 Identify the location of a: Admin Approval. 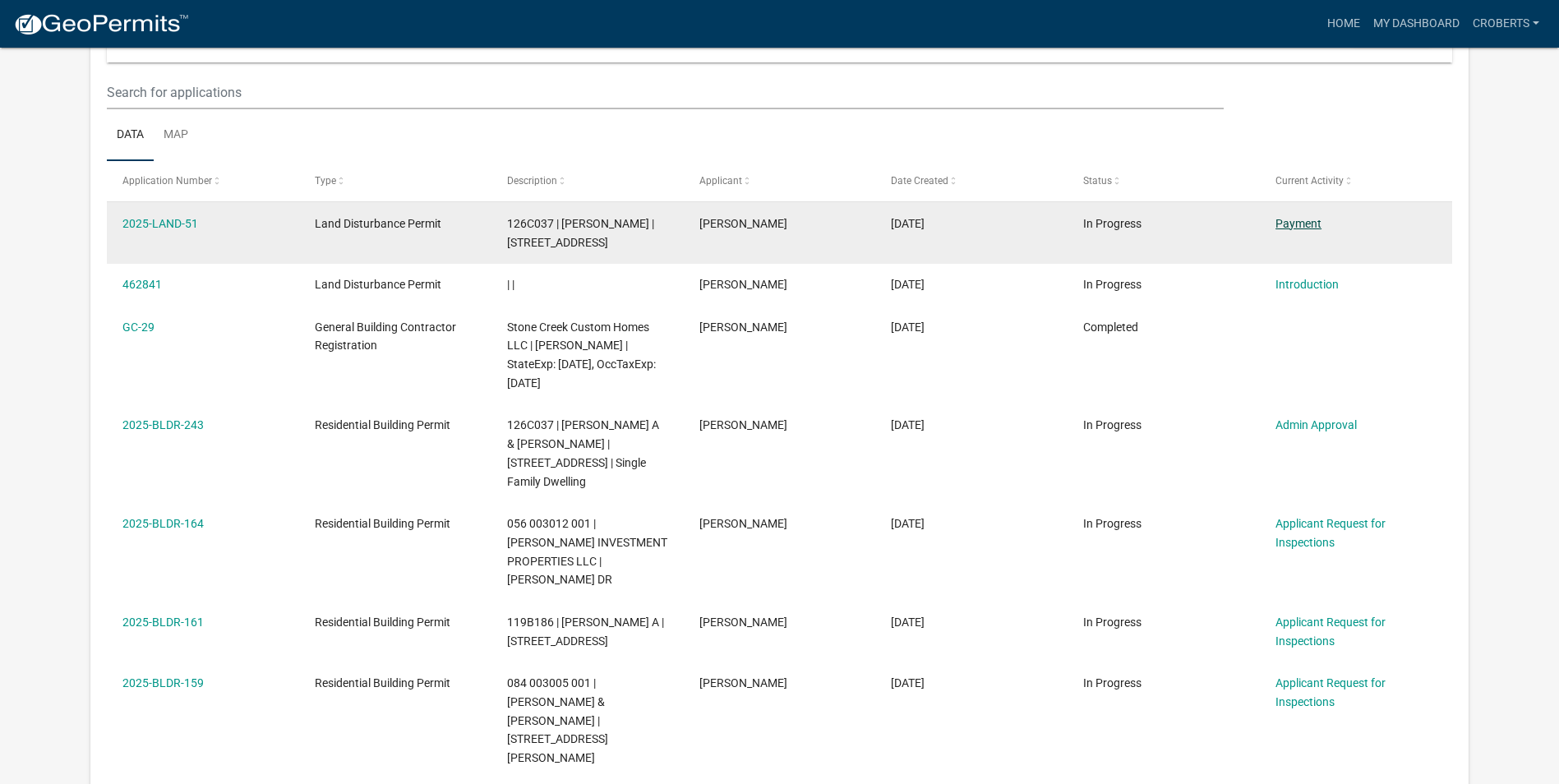
(1316, 425).